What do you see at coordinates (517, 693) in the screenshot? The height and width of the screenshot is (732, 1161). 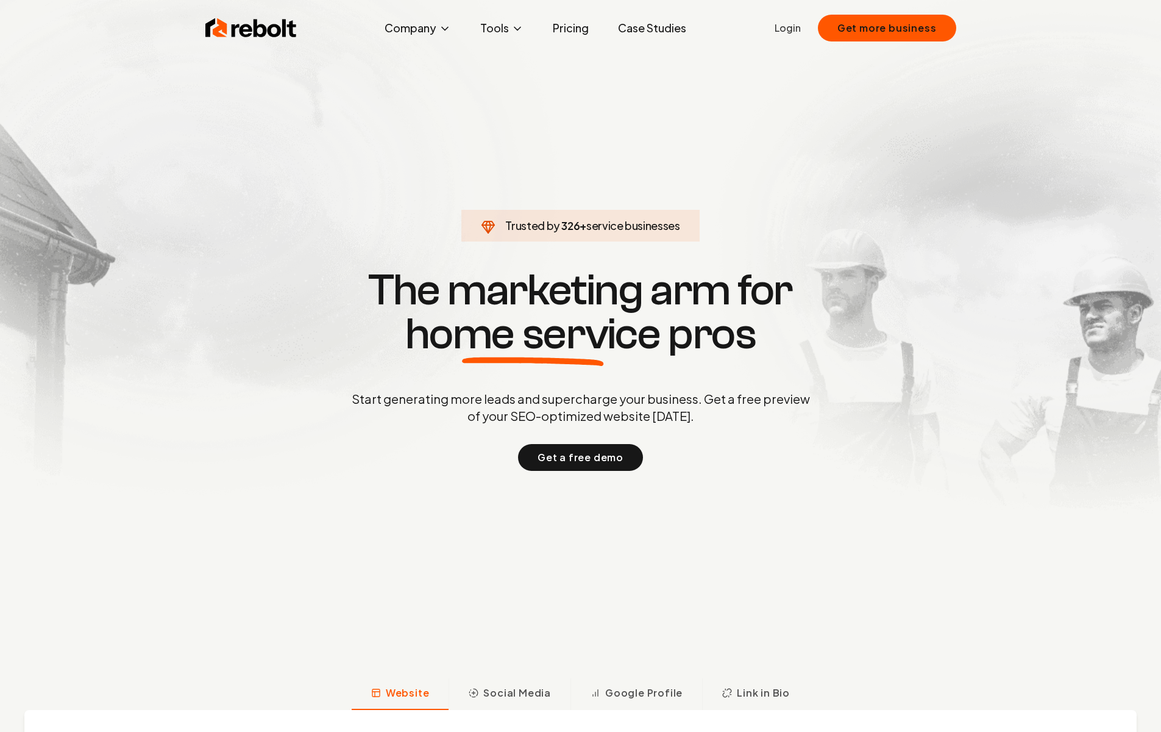 I see `span: Social Media` at bounding box center [517, 693].